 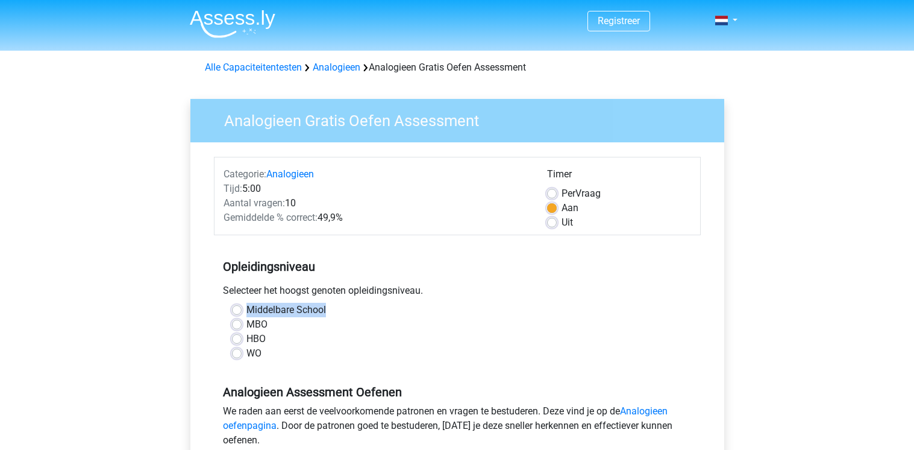 I want to click on div: Selecteer het hoogst genoten opleidingsniveau., so click(x=457, y=293).